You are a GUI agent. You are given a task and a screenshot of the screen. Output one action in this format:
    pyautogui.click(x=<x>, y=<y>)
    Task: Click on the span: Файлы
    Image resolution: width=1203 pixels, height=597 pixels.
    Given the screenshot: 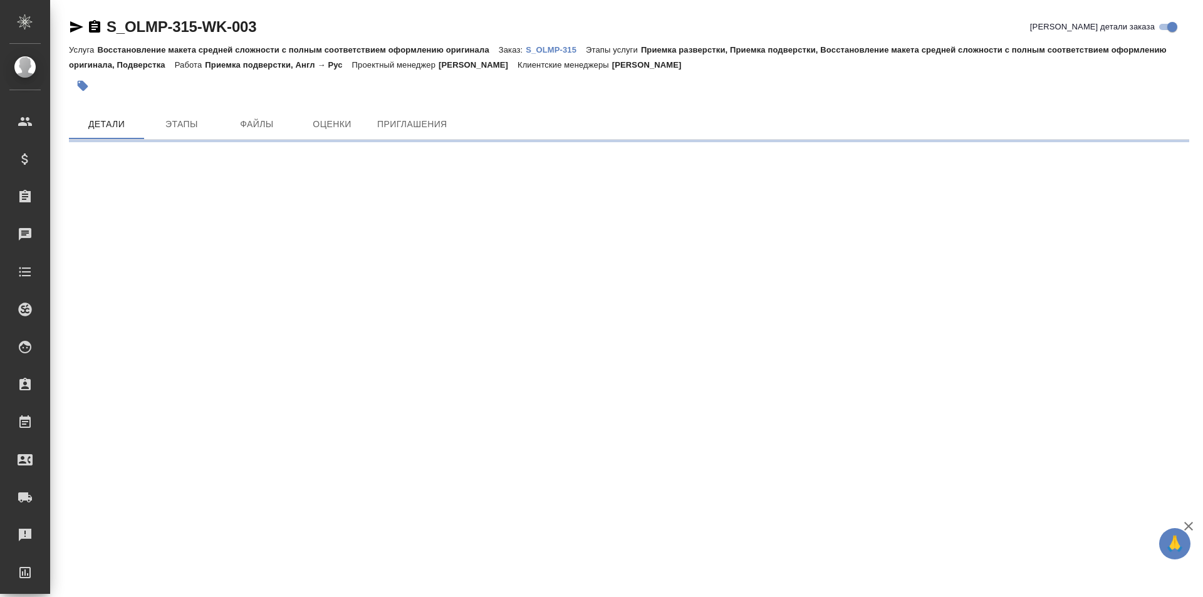 What is the action you would take?
    pyautogui.click(x=257, y=124)
    